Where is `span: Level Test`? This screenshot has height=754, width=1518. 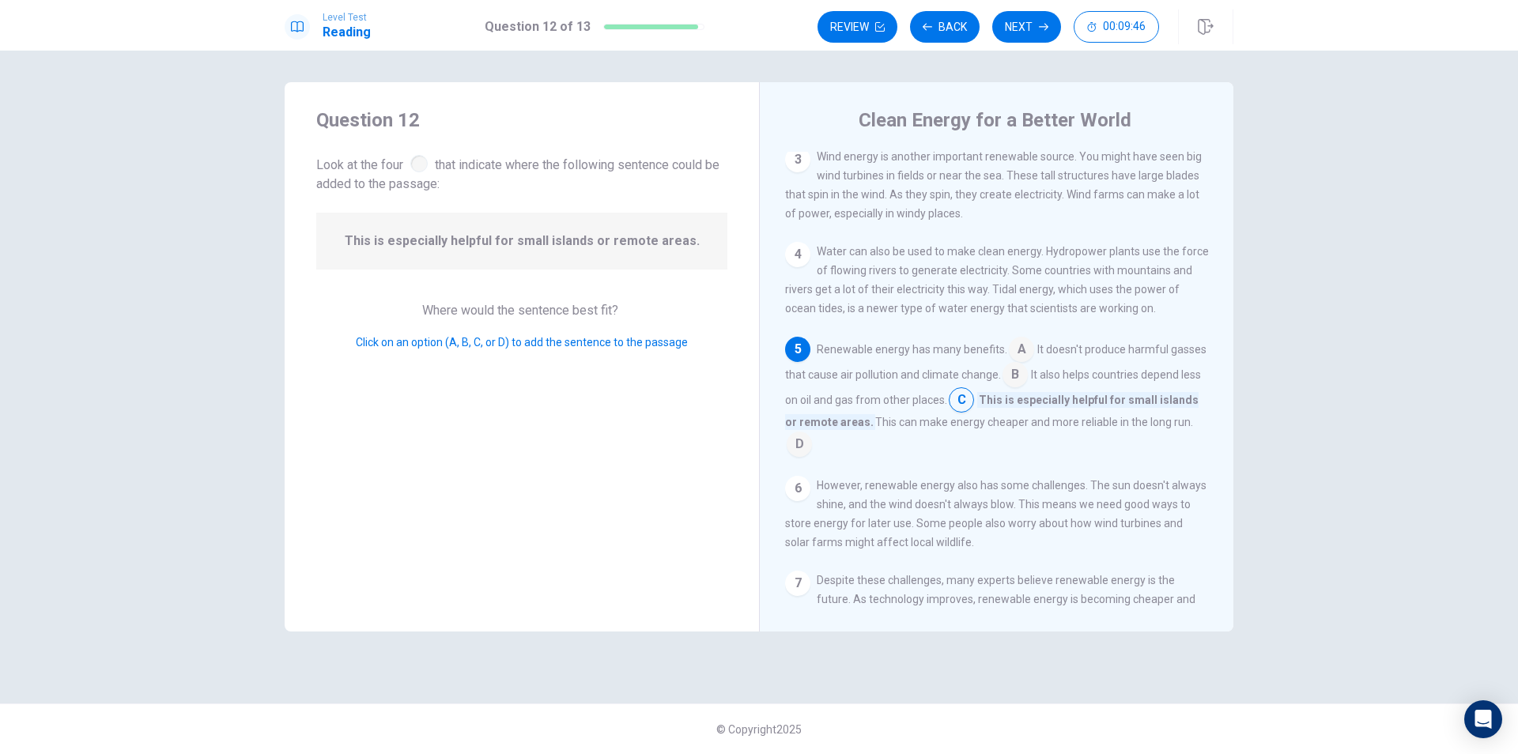 span: Level Test is located at coordinates (346, 17).